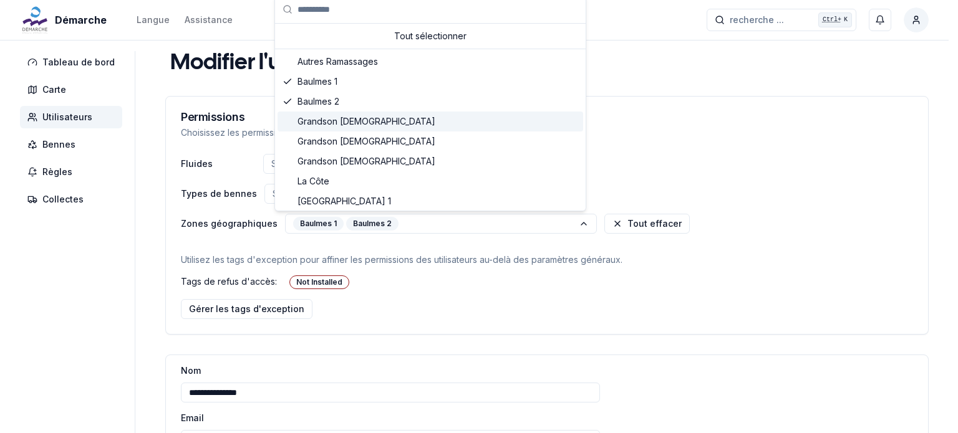 This screenshot has height=433, width=958. Describe the element at coordinates (318, 102) in the screenshot. I see `span: Baulmes 2` at that location.